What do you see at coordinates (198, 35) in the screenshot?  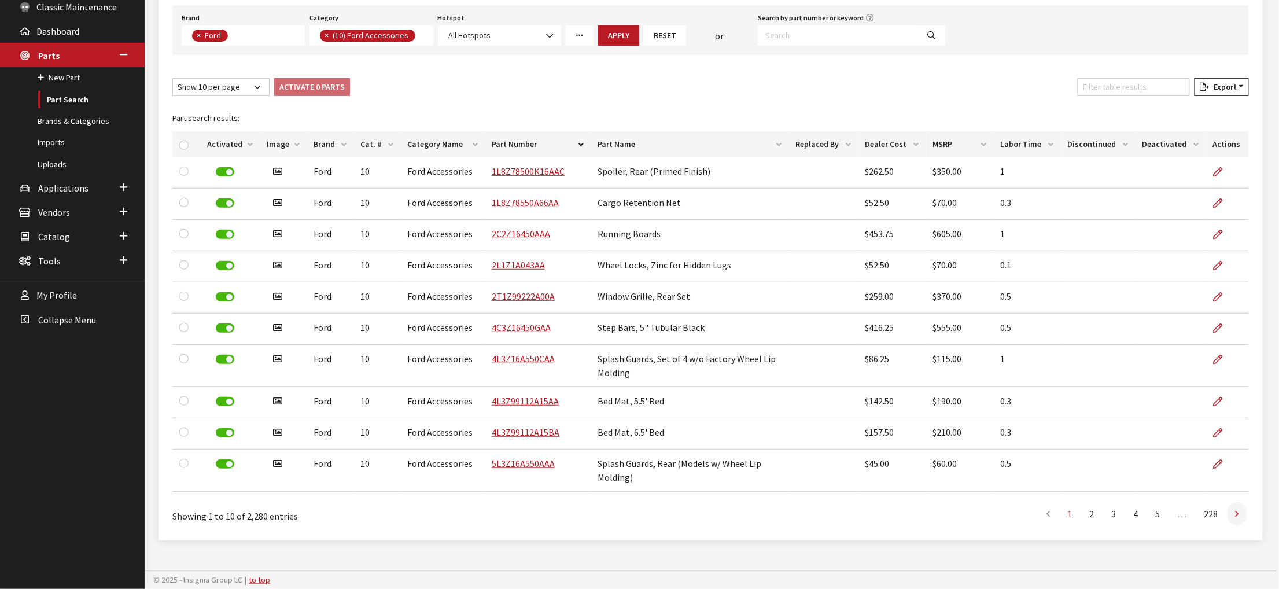 I see `button: Remove item` at bounding box center [198, 35].